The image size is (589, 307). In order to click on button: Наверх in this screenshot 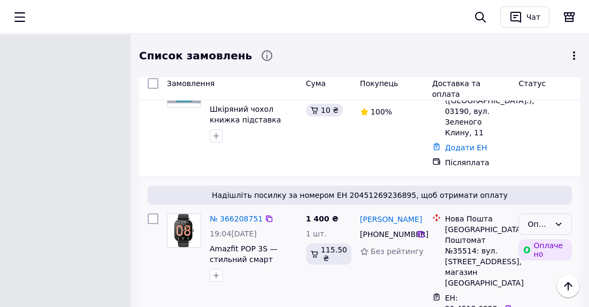, I will do `click(568, 286)`.